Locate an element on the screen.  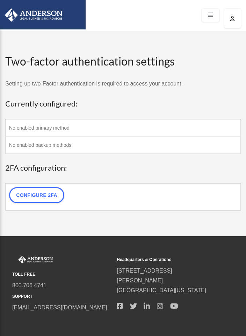
small: TOLL FREE is located at coordinates (62, 274).